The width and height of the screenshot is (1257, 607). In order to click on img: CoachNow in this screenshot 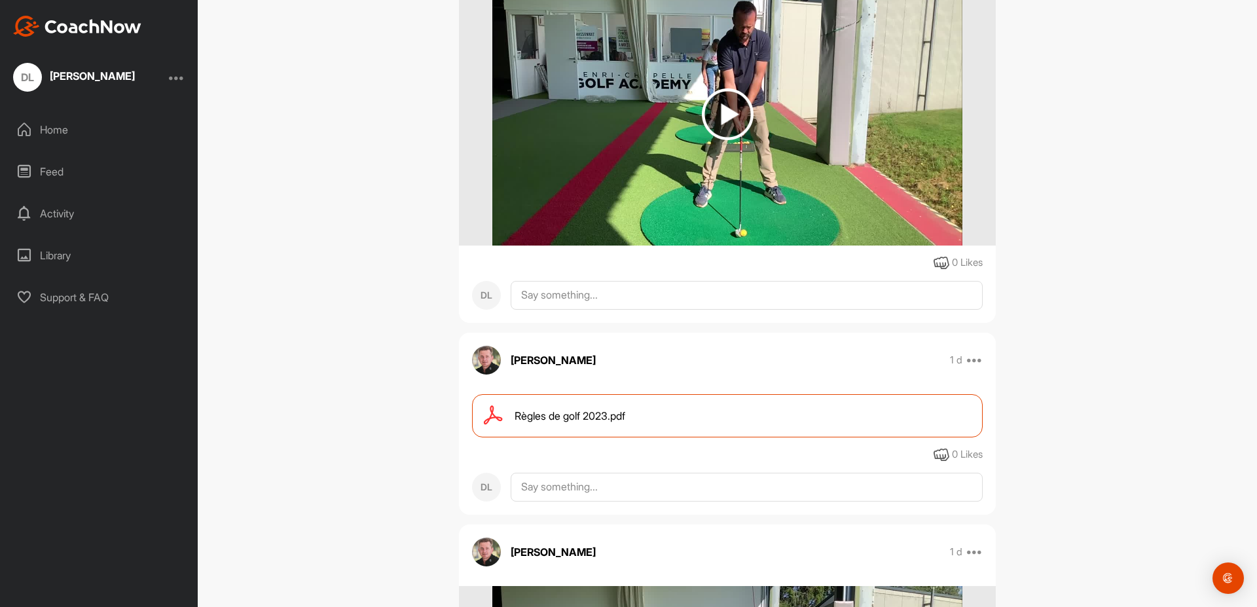, I will do `click(77, 26)`.